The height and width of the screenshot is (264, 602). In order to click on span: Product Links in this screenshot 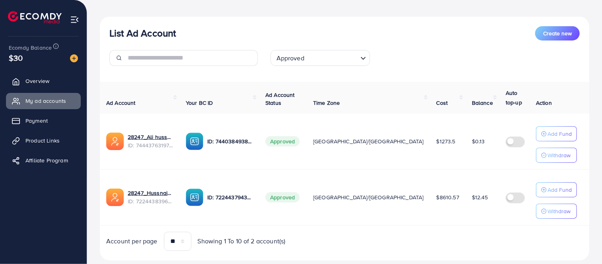, I will do `click(43, 141)`.